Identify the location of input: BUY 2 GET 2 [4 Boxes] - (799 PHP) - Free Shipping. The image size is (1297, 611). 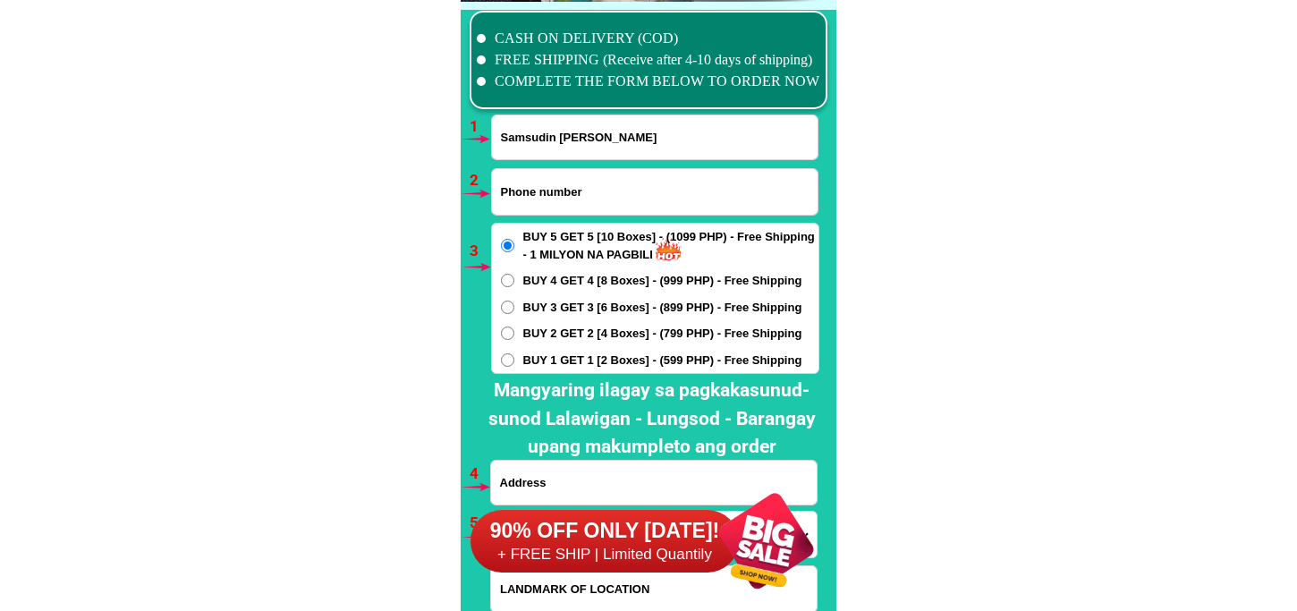
(507, 333).